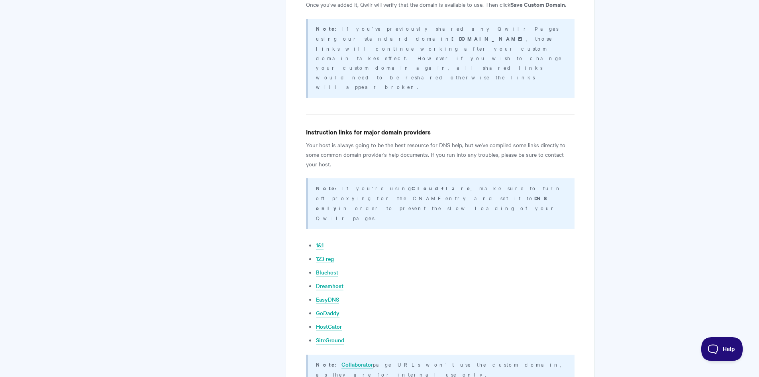  I want to click on p: If you're using , make sure to turn off proxying for the CNAME entry and set it to in order to pr..., so click(440, 202).